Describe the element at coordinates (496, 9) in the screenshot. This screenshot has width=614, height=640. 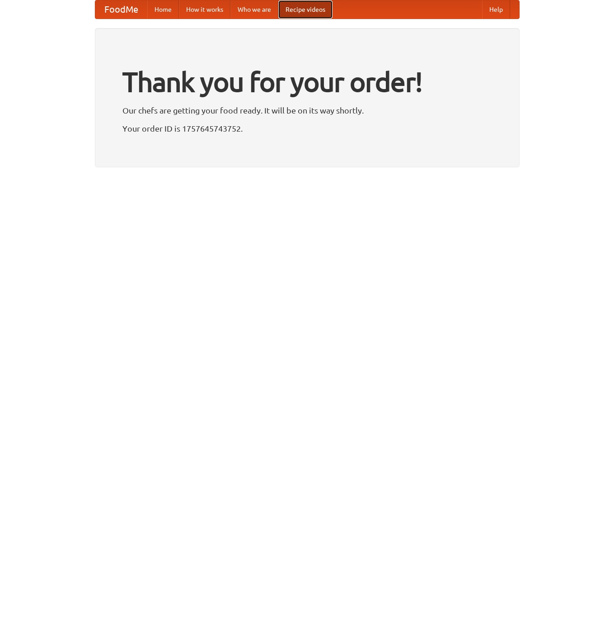
I see `a: Help` at that location.